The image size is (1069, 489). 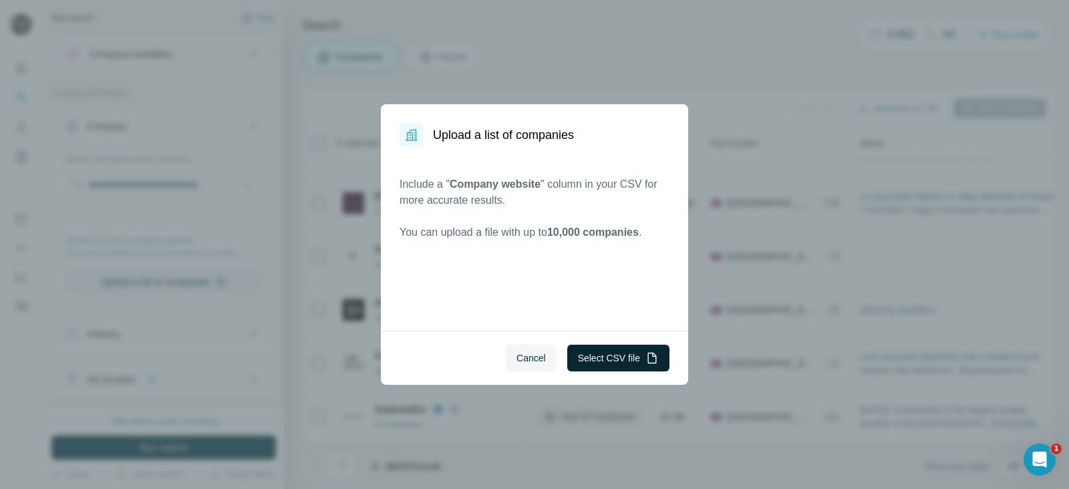 What do you see at coordinates (618, 358) in the screenshot?
I see `button: Select CSV file` at bounding box center [618, 358].